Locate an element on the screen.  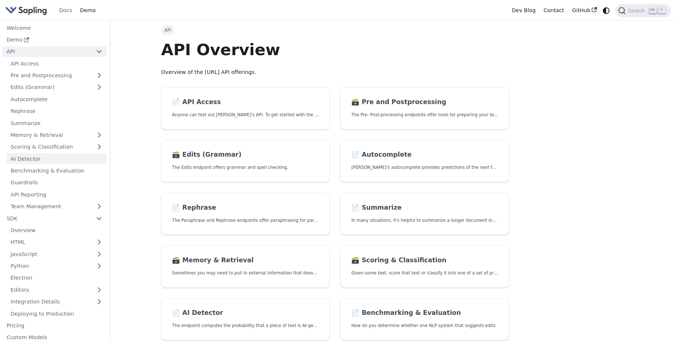
h2: Rephrase is located at coordinates (245, 208).